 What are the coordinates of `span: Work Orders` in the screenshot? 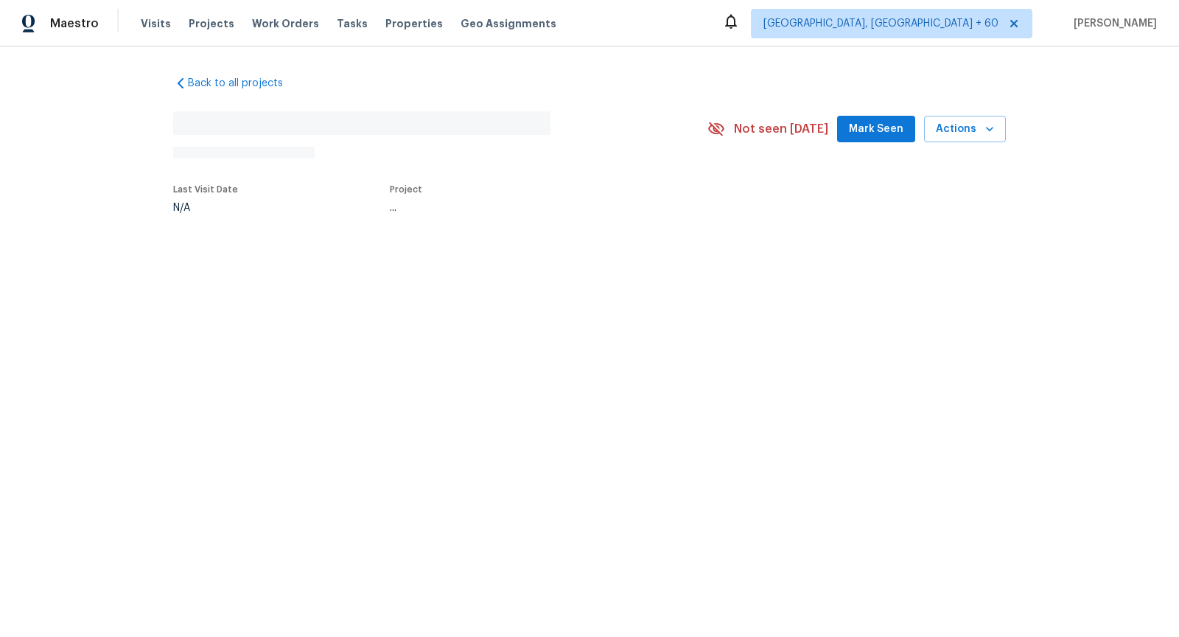 It's located at (285, 24).